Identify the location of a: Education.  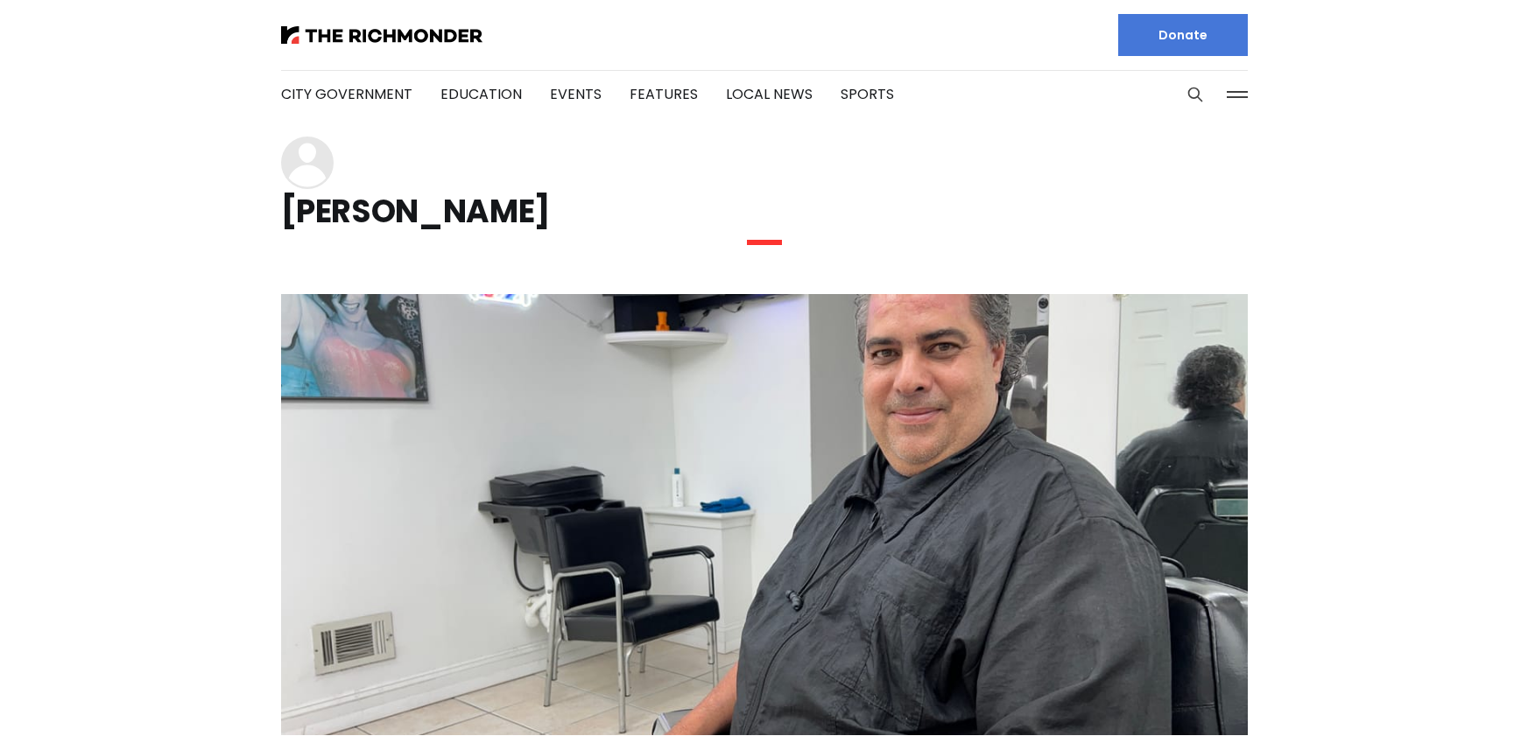
(481, 94).